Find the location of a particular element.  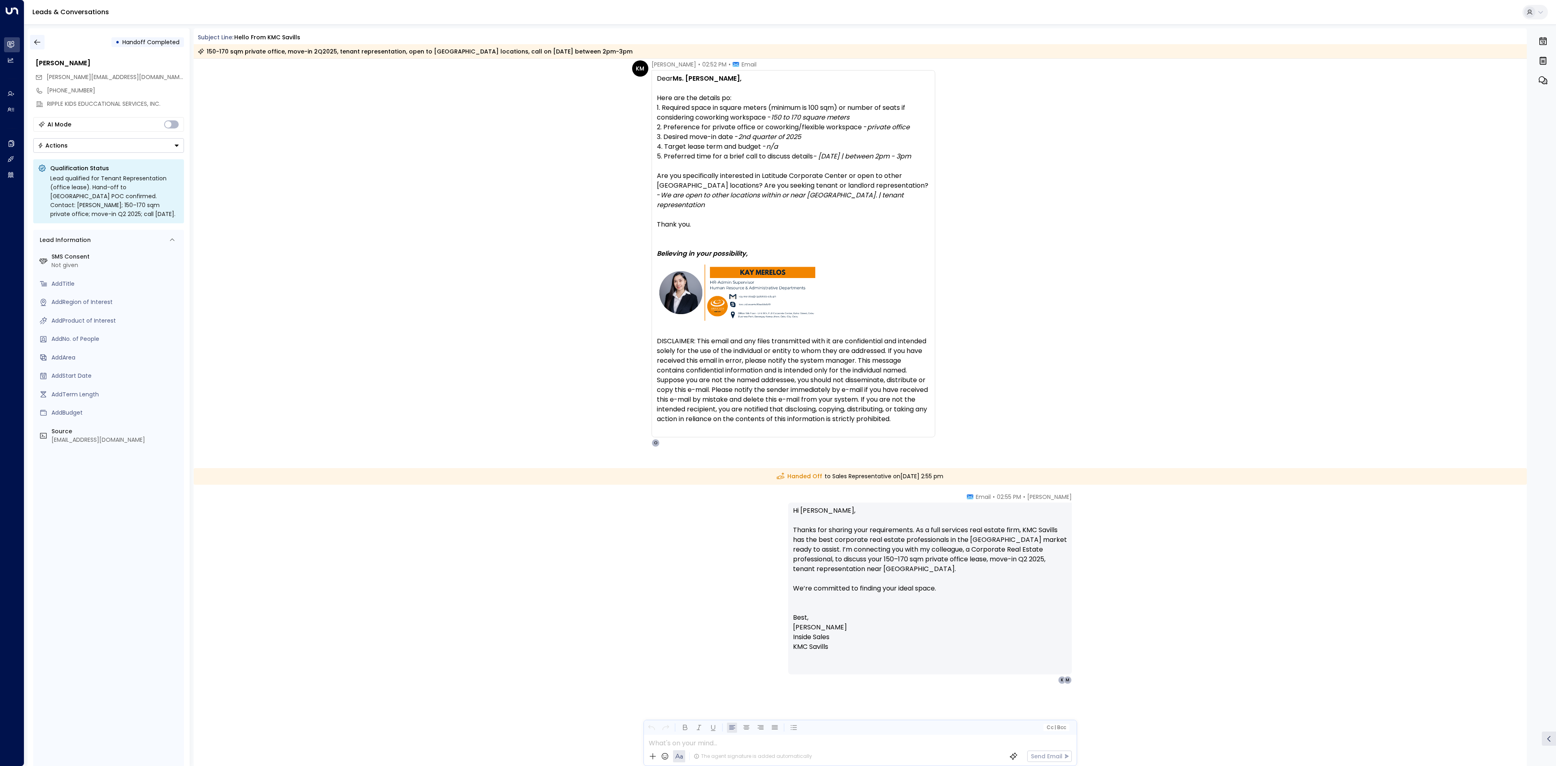

img: 78_headshot.jpg is located at coordinates (1083, 501).